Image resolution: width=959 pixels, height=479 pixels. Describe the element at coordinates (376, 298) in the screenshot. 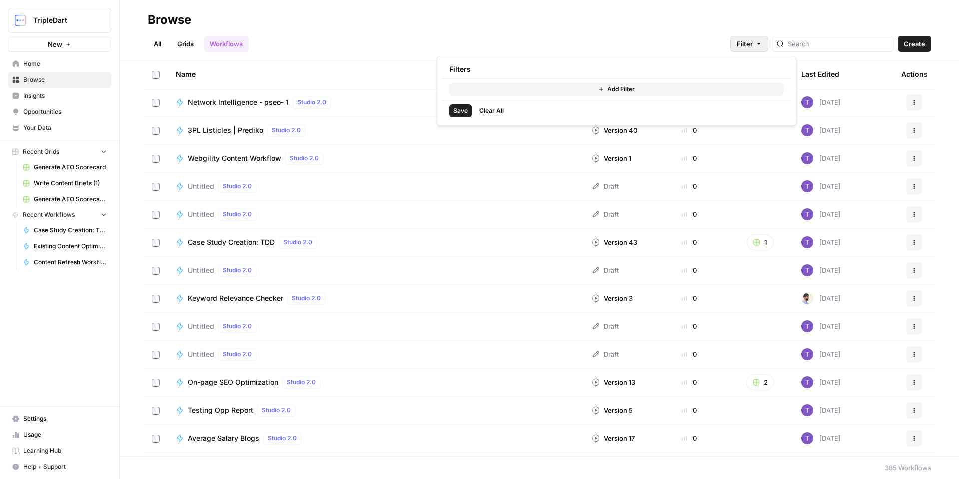

I see `a: Keyword Relevance CheckerStudio 2.0` at that location.